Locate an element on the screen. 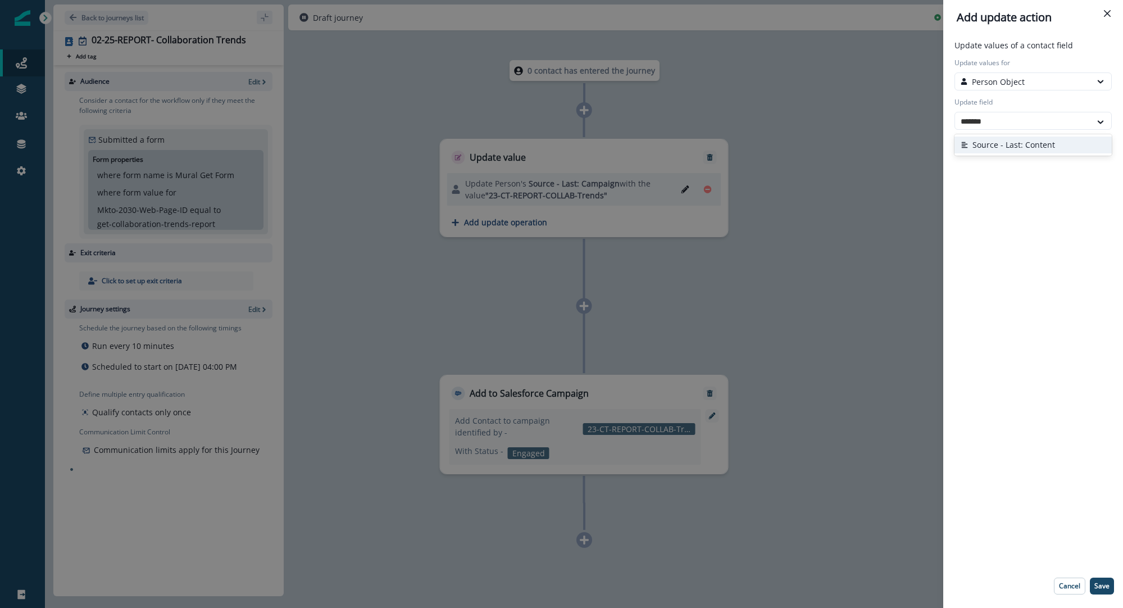  button: Cancel is located at coordinates (1070, 586).